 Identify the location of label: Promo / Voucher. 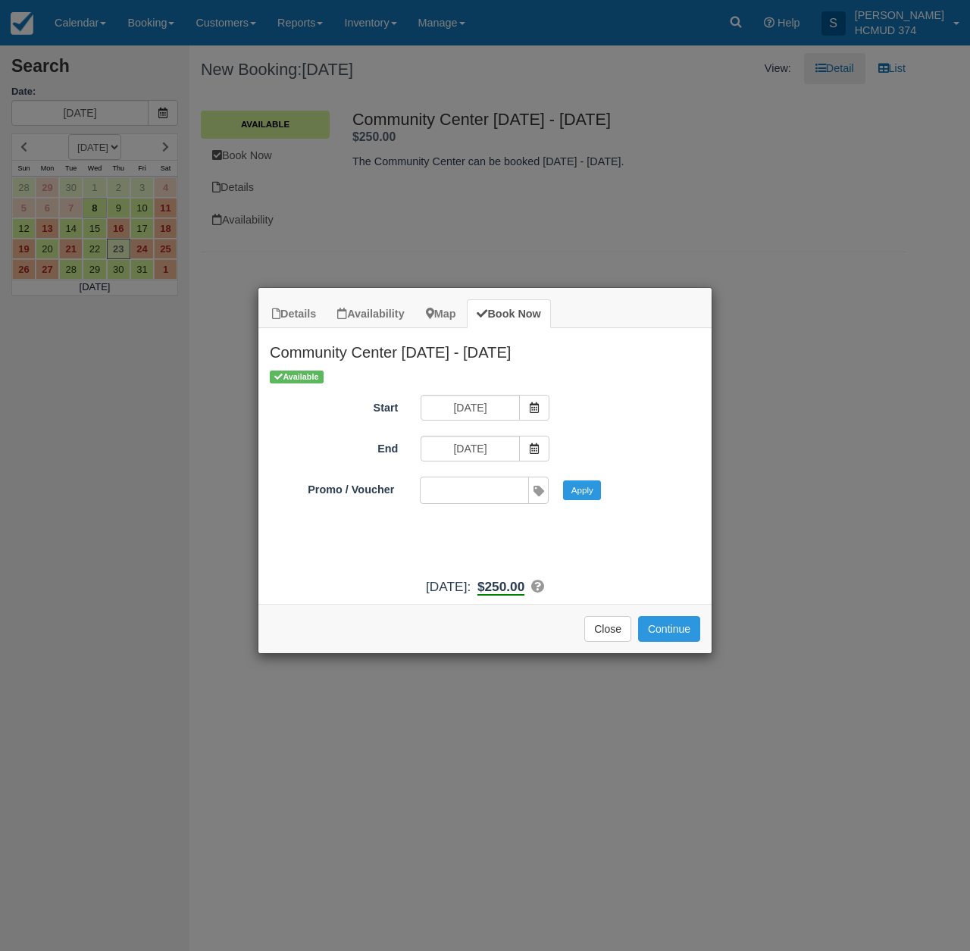
(332, 487).